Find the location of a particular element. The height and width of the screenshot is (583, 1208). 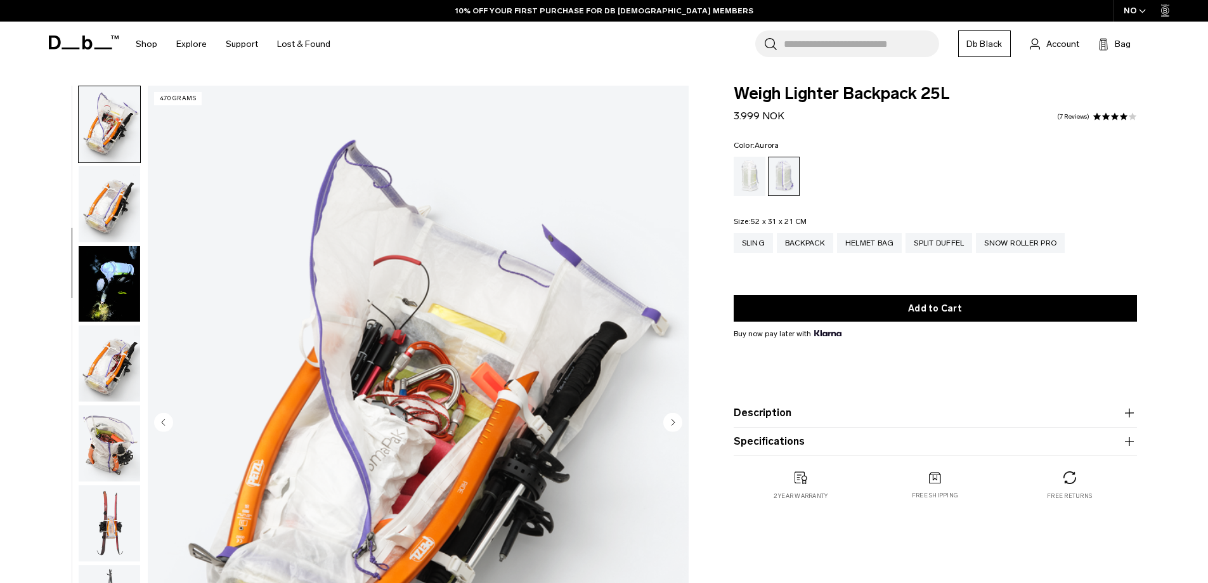

a: Explore is located at coordinates (192, 44).